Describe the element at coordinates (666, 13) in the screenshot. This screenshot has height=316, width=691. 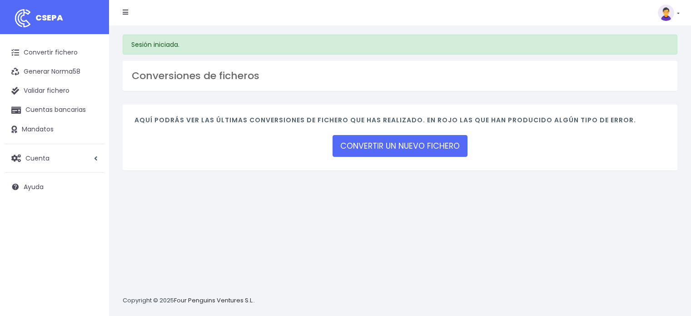
I see `img: profile` at that location.